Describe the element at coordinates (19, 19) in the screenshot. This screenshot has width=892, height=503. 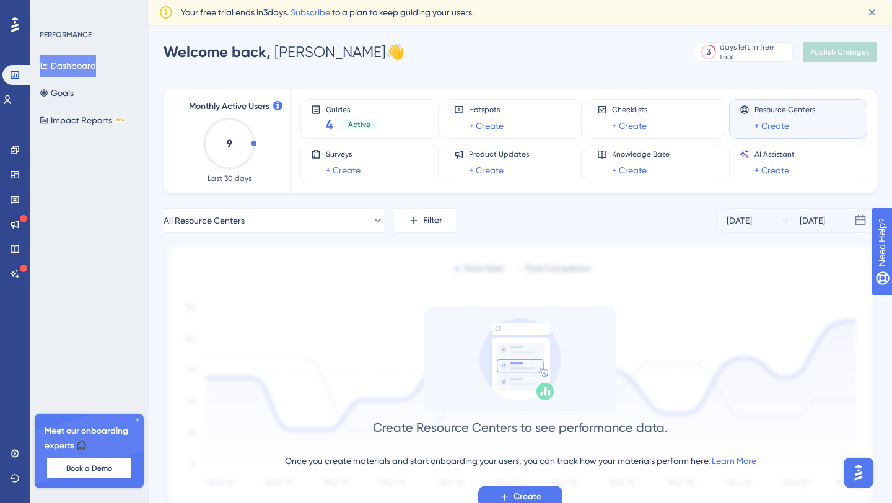
I see `button: Open AI Assistant Launcher` at that location.